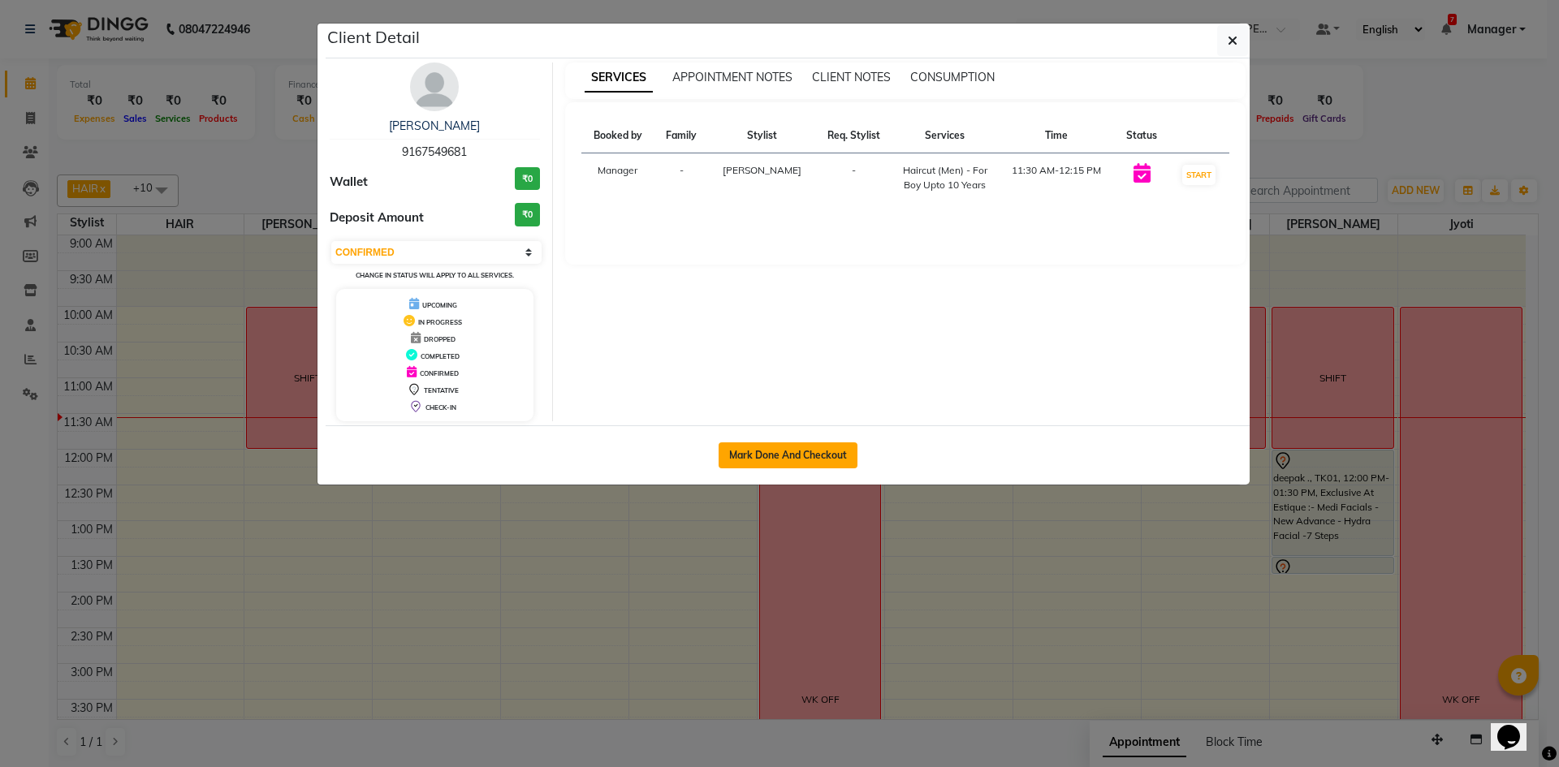 The height and width of the screenshot is (767, 1559). What do you see at coordinates (377, 218) in the screenshot?
I see `span: Deposit Amount` at bounding box center [377, 218].